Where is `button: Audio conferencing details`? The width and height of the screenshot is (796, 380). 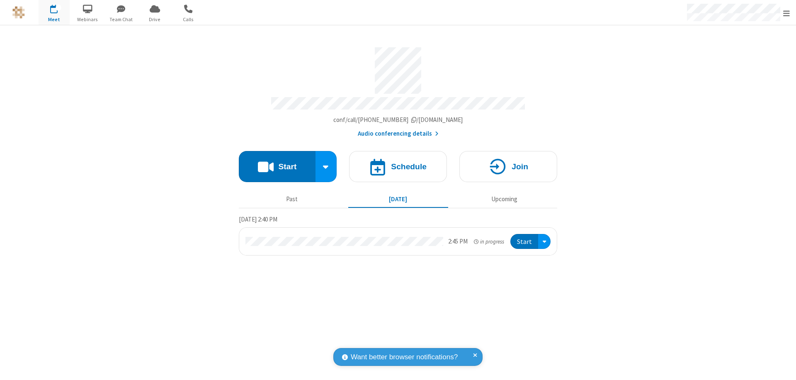
button: Audio conferencing details is located at coordinates (398, 133).